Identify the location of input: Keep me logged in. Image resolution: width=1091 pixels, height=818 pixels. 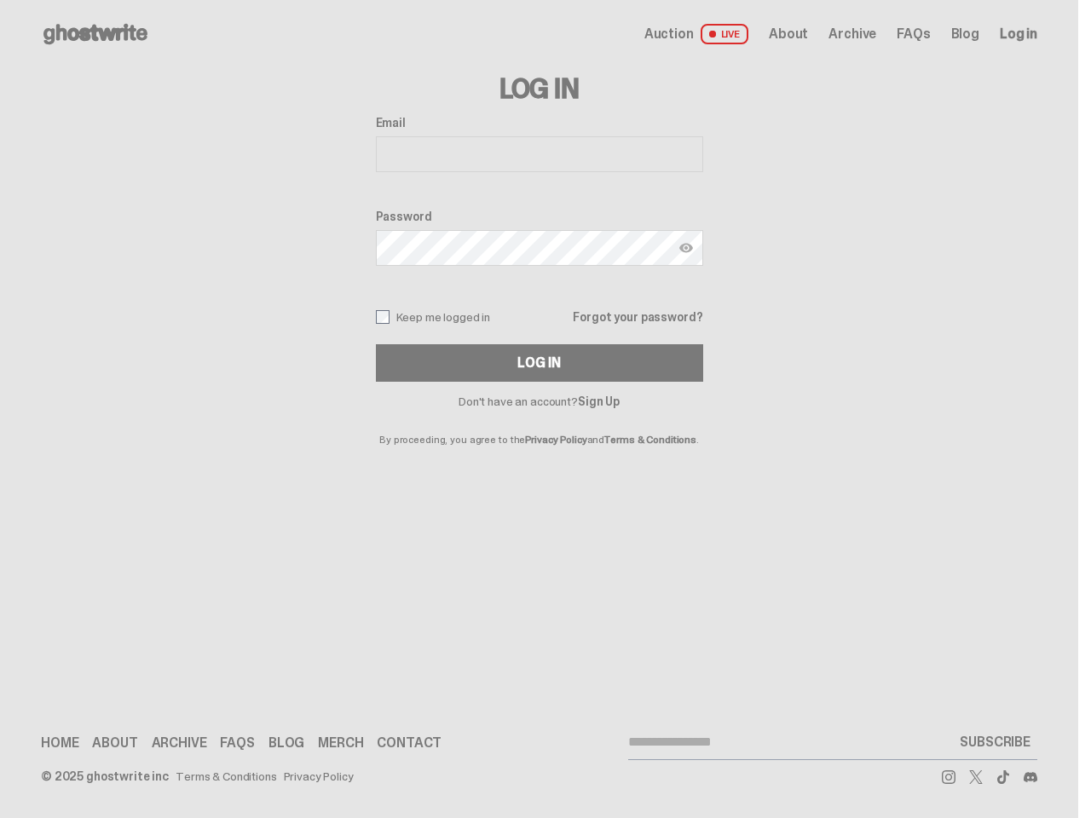
(383, 317).